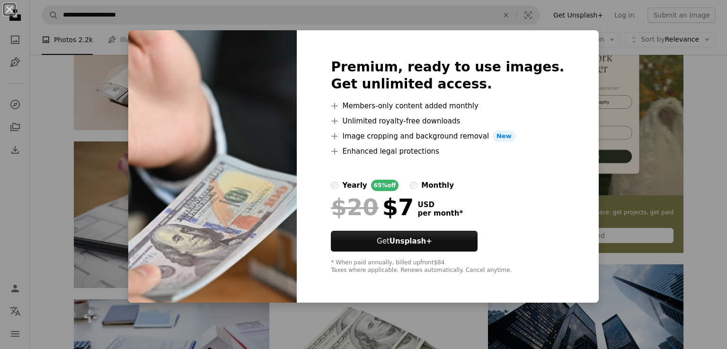 The height and width of the screenshot is (349, 727). I want to click on span: $20, so click(355, 207).